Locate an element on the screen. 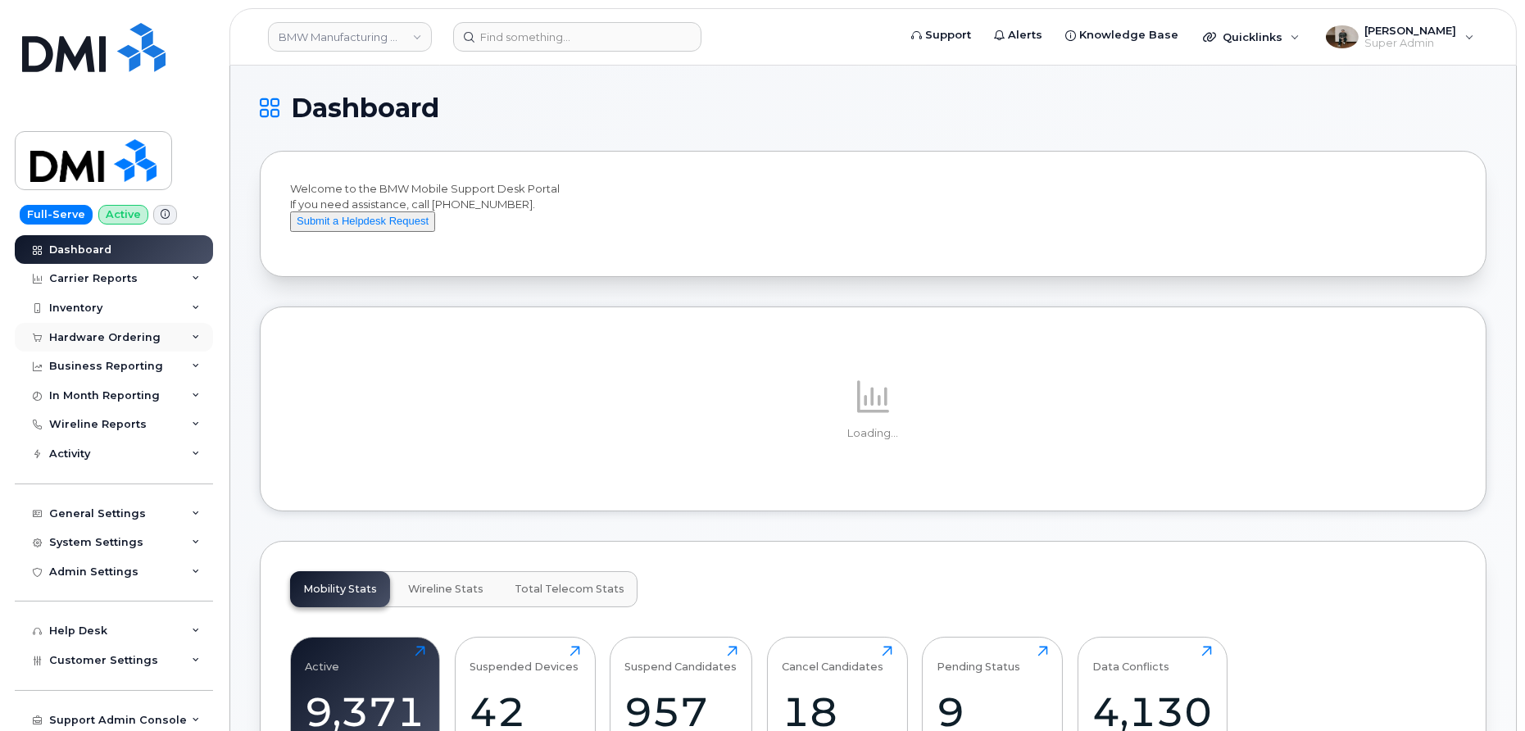 This screenshot has width=1525, height=731. span: Dashboard is located at coordinates (365, 108).